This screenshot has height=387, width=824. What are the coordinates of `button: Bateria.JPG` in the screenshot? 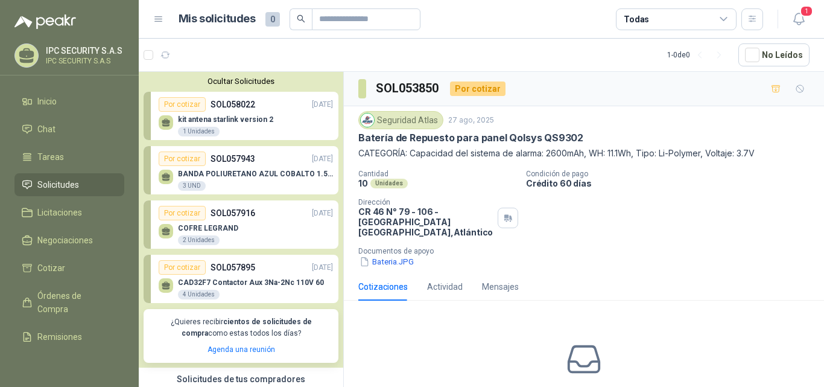 It's located at (387, 261).